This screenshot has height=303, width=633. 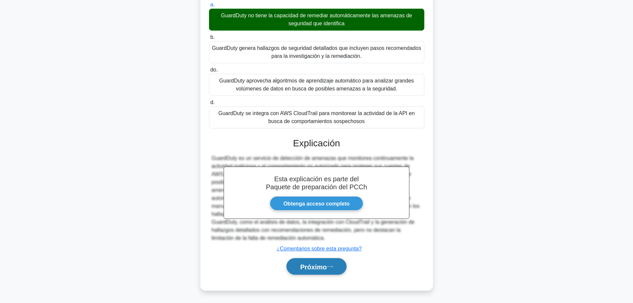 I want to click on font: GuardDuty aprovecha algoritmos de aprendizaje automático para analizar grandes volúmenes de datos..., so click(x=317, y=84).